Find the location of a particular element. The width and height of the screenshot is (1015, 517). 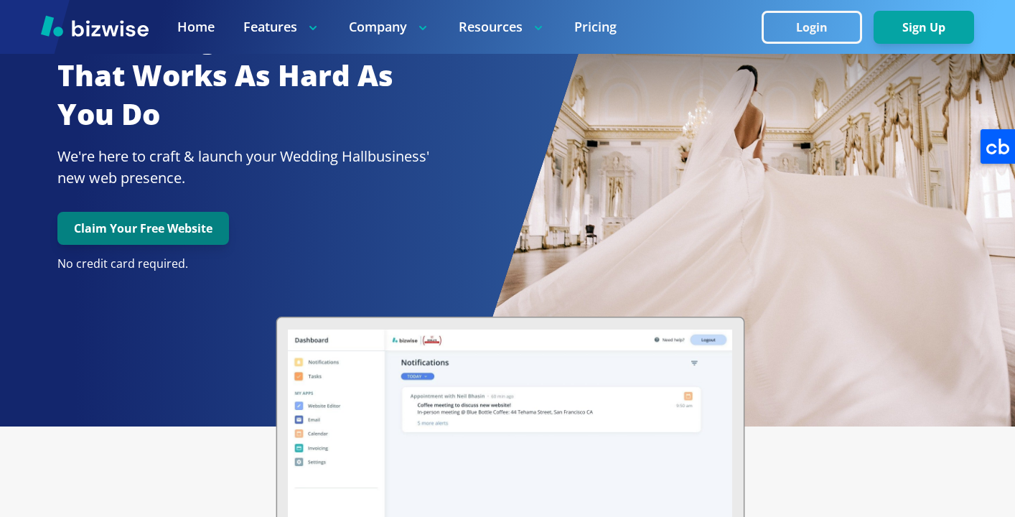

a: Pricing is located at coordinates (595, 27).